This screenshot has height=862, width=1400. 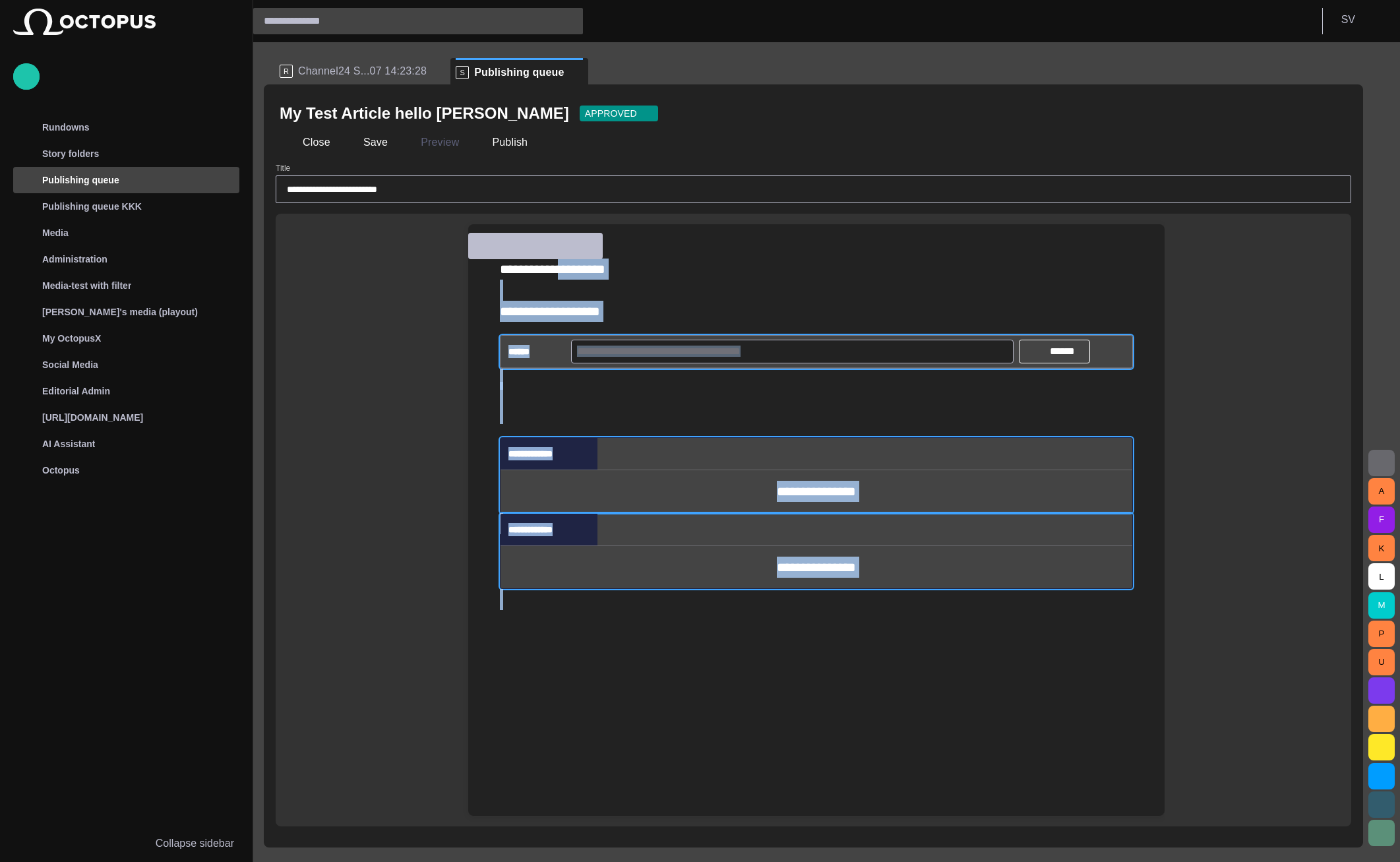 What do you see at coordinates (70, 154) in the screenshot?
I see `p: Story folders` at bounding box center [70, 154].